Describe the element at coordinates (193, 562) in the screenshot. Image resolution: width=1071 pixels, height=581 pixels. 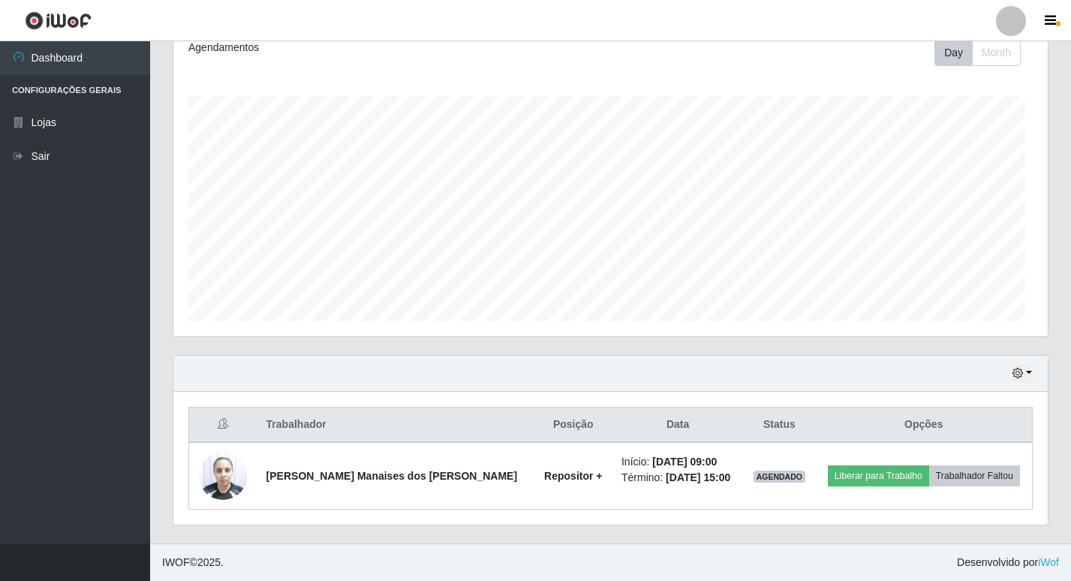
I see `span: © 2025 .` at that location.